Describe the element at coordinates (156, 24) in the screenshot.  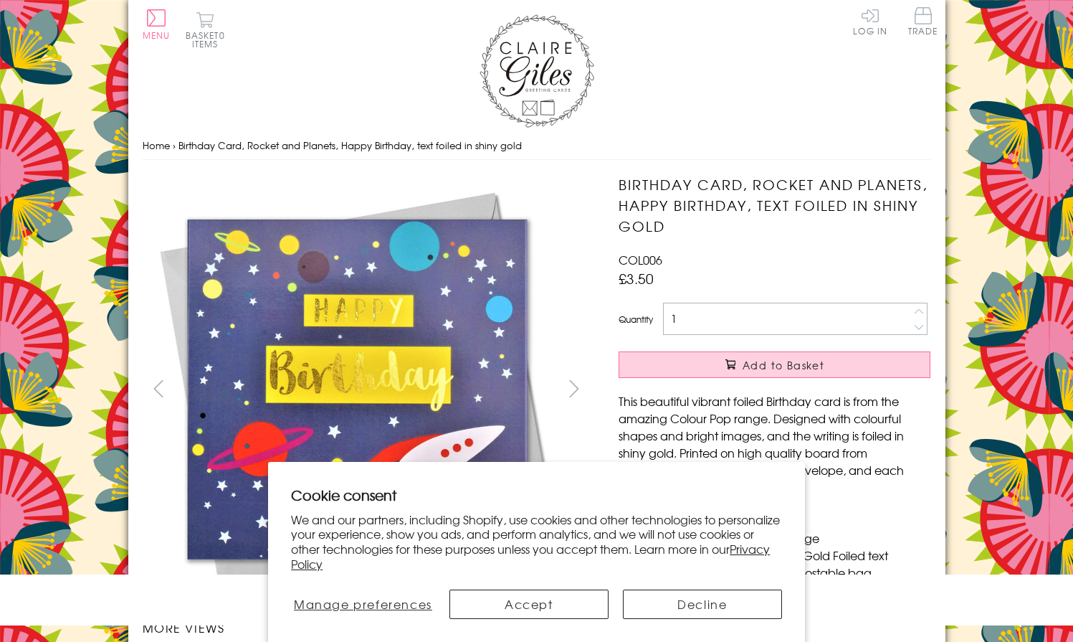
I see `button: Menu` at that location.